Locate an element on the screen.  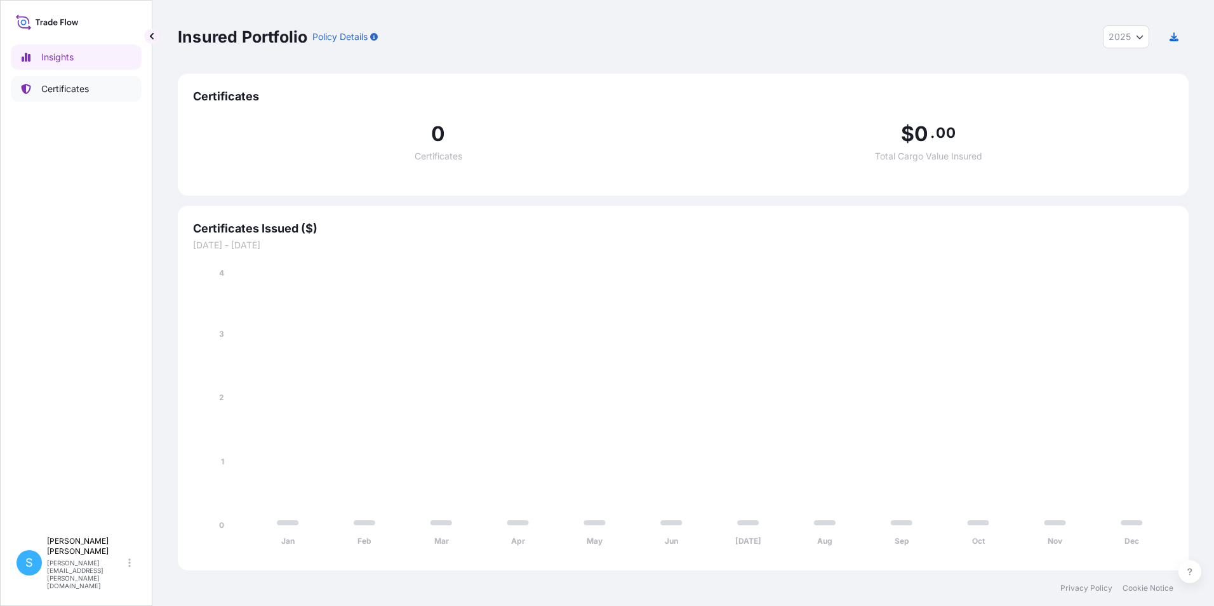
tspan: Sep is located at coordinates (901, 540).